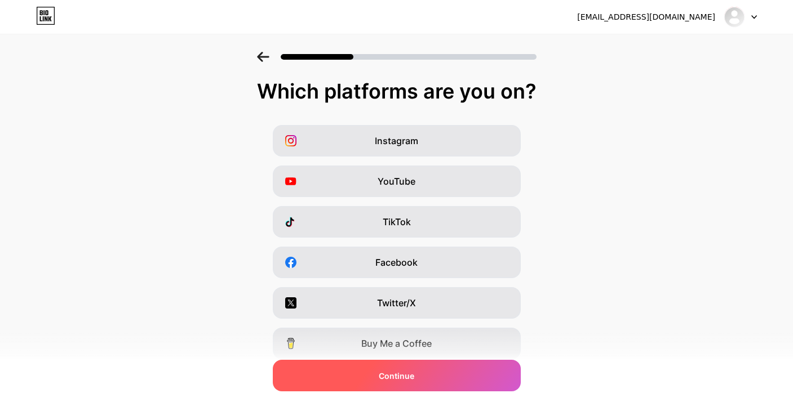 The image size is (793, 420). I want to click on div: Which platforms are you on?, so click(396, 91).